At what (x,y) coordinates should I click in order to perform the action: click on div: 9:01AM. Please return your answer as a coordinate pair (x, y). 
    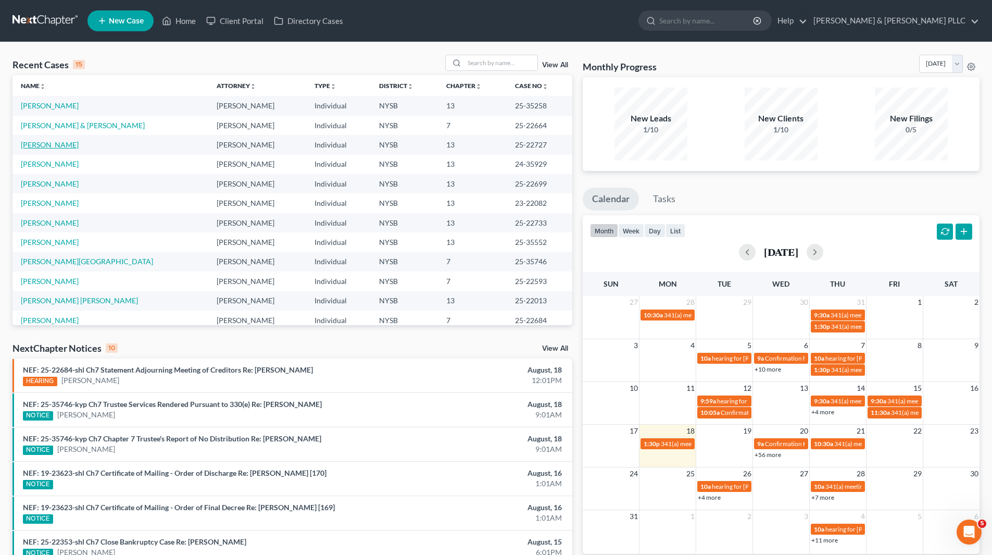
    Looking at the image, I should click on (476, 449).